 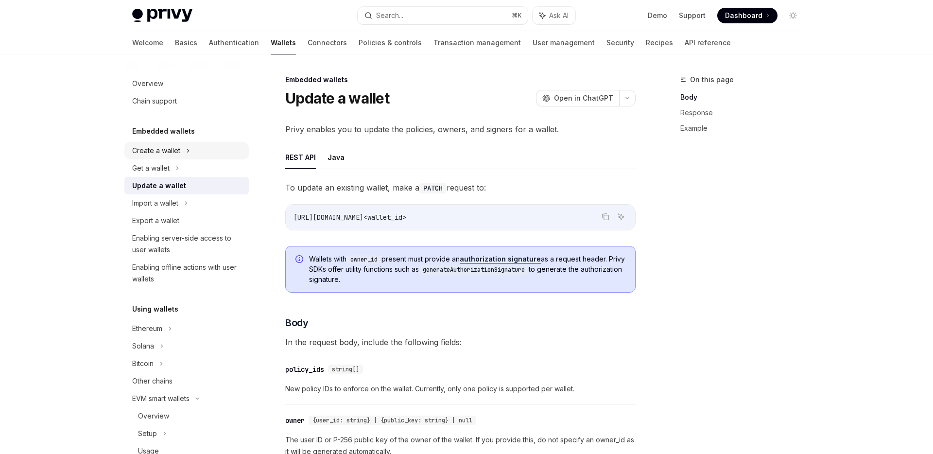 I want to click on span: New policy IDs to enforce on the wallet. Currently, only one policy is supported per wallet., so click(x=460, y=389).